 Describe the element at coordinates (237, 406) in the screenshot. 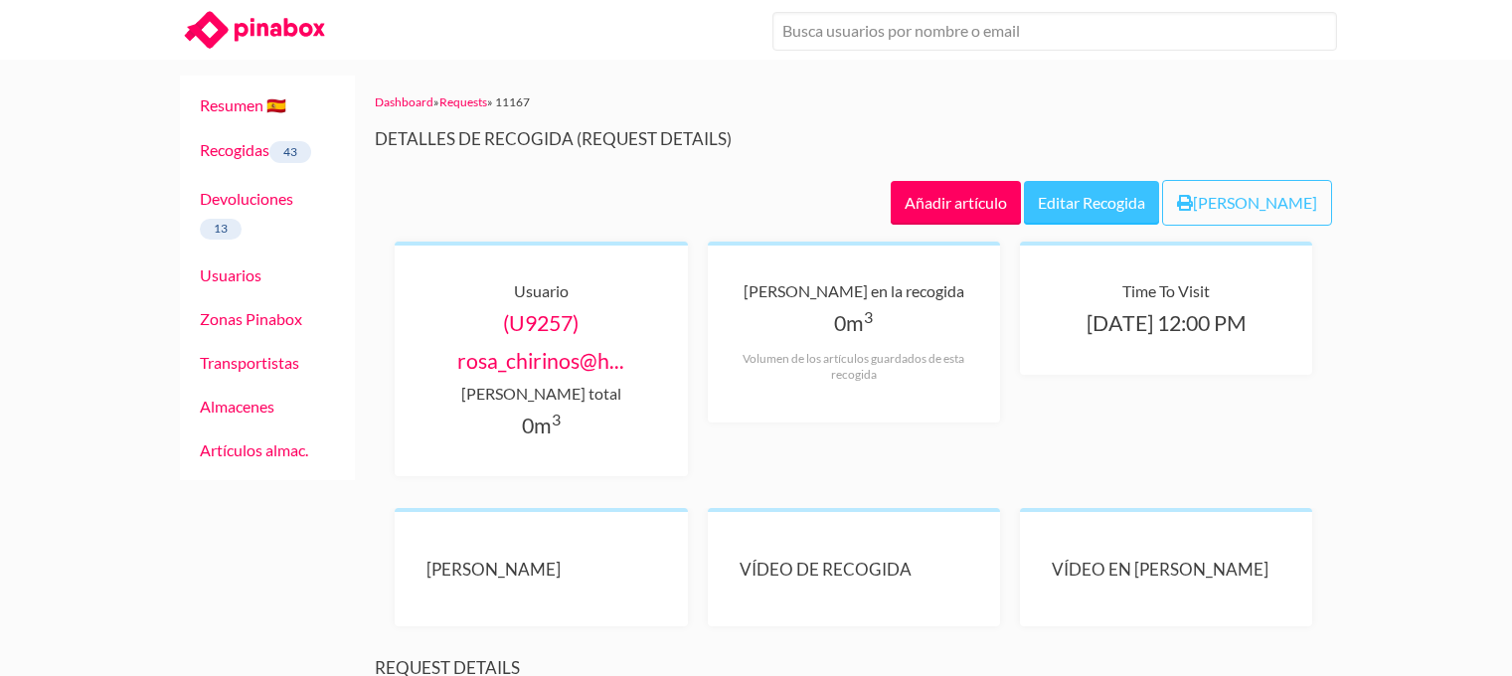

I see `a: Almacenes` at that location.